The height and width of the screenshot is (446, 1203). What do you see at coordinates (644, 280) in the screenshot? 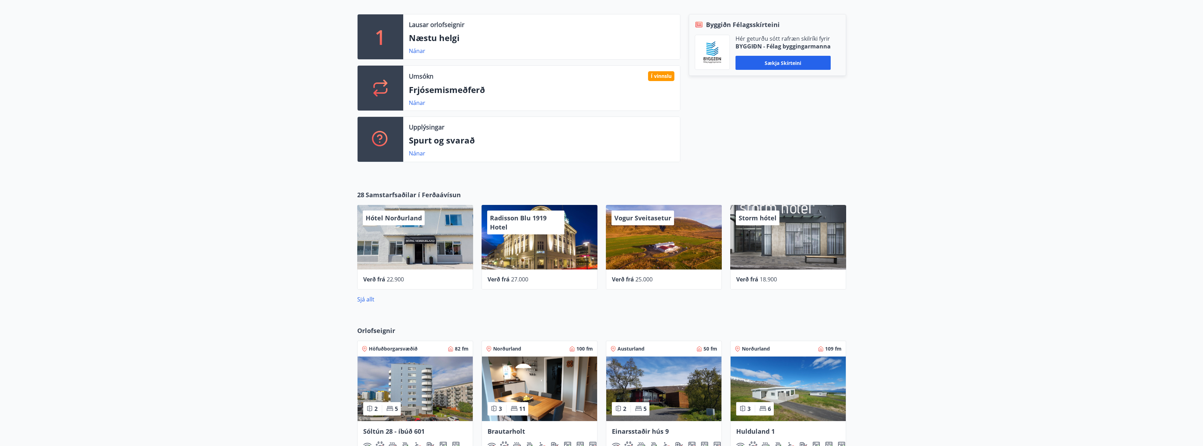
I see `span: 25.000` at bounding box center [644, 280].